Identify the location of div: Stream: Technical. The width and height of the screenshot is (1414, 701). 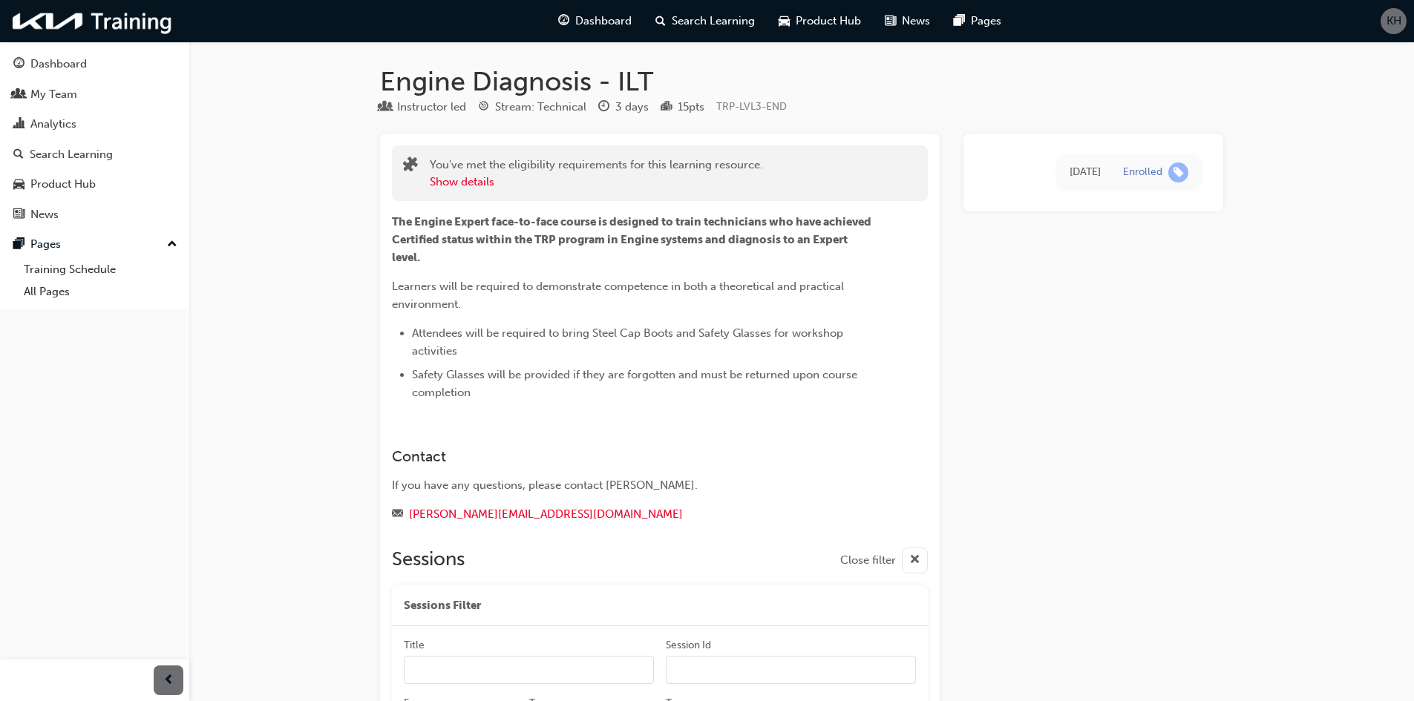
(540, 107).